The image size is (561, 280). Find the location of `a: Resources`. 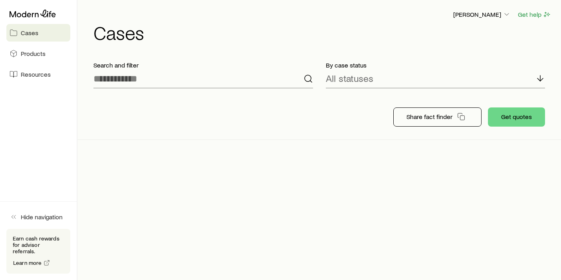

a: Resources is located at coordinates (38, 74).